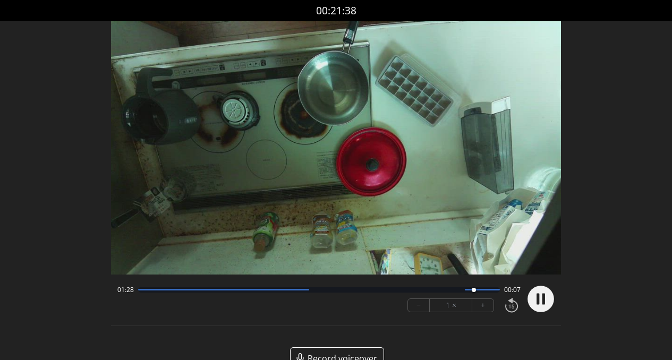 This screenshot has width=672, height=360. What do you see at coordinates (336, 11) in the screenshot?
I see `a: 00:21:38` at bounding box center [336, 11].